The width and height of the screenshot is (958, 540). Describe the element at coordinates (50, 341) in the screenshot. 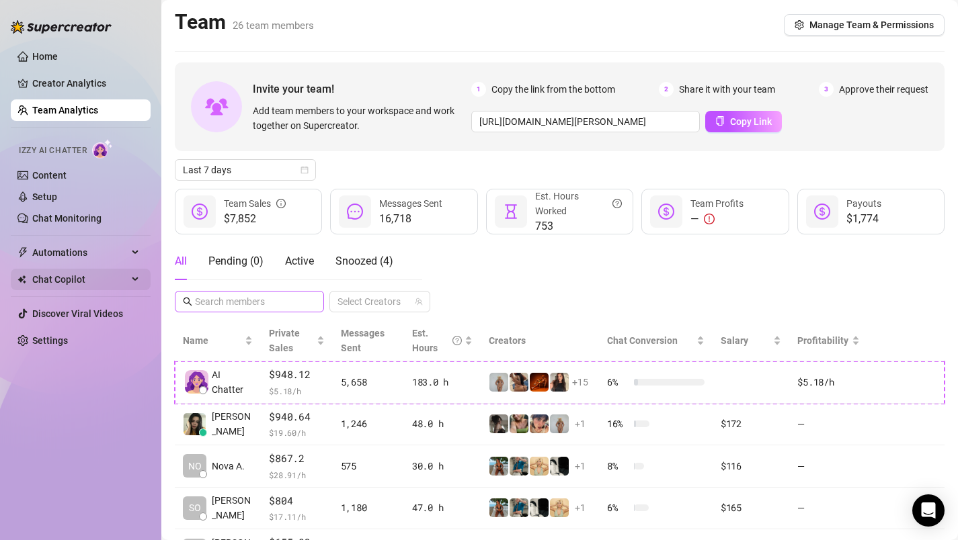

I see `a: Settings` at that location.